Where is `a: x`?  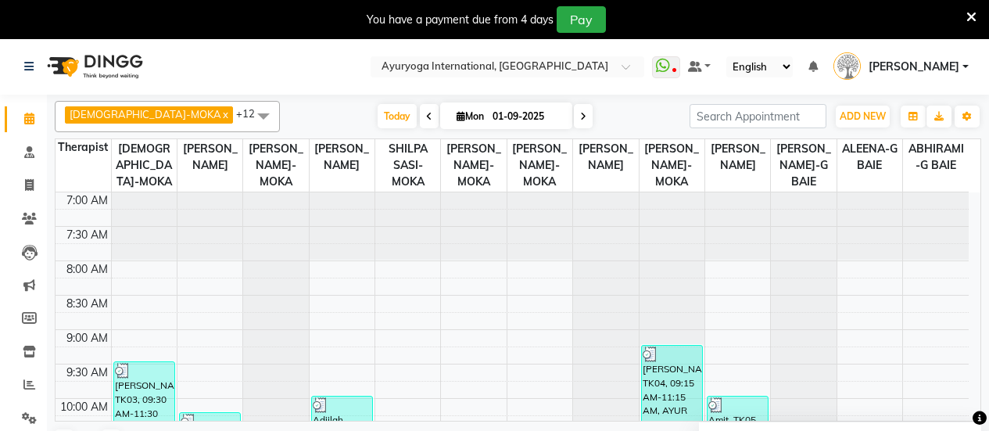 a: x is located at coordinates (224, 114).